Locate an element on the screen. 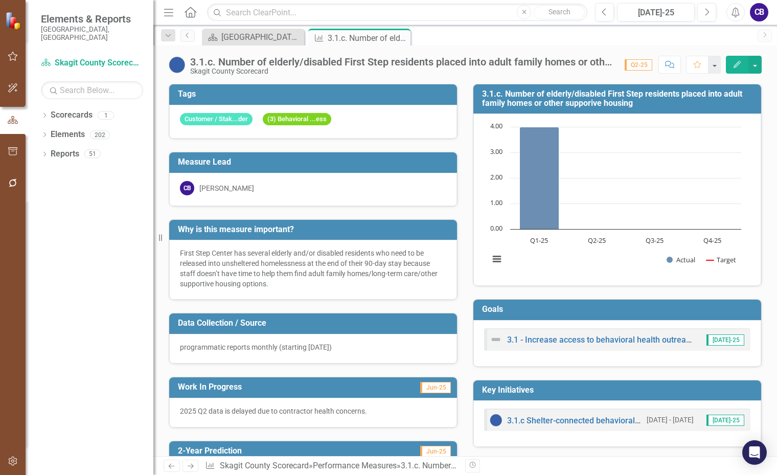  div: Skagit County Scorecard is located at coordinates (402, 71).